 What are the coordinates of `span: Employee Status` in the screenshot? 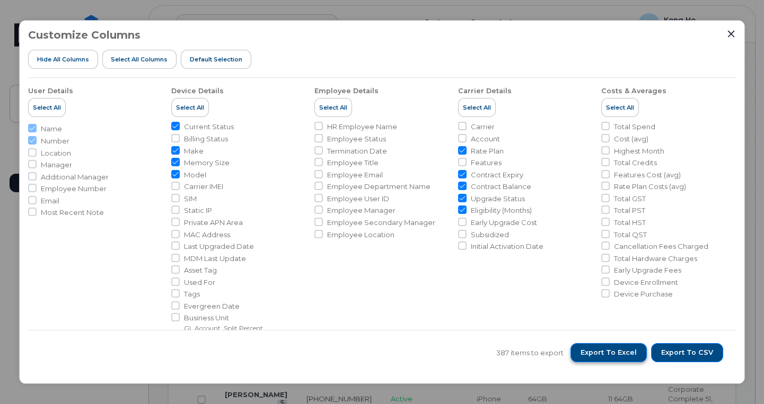 It's located at (356, 139).